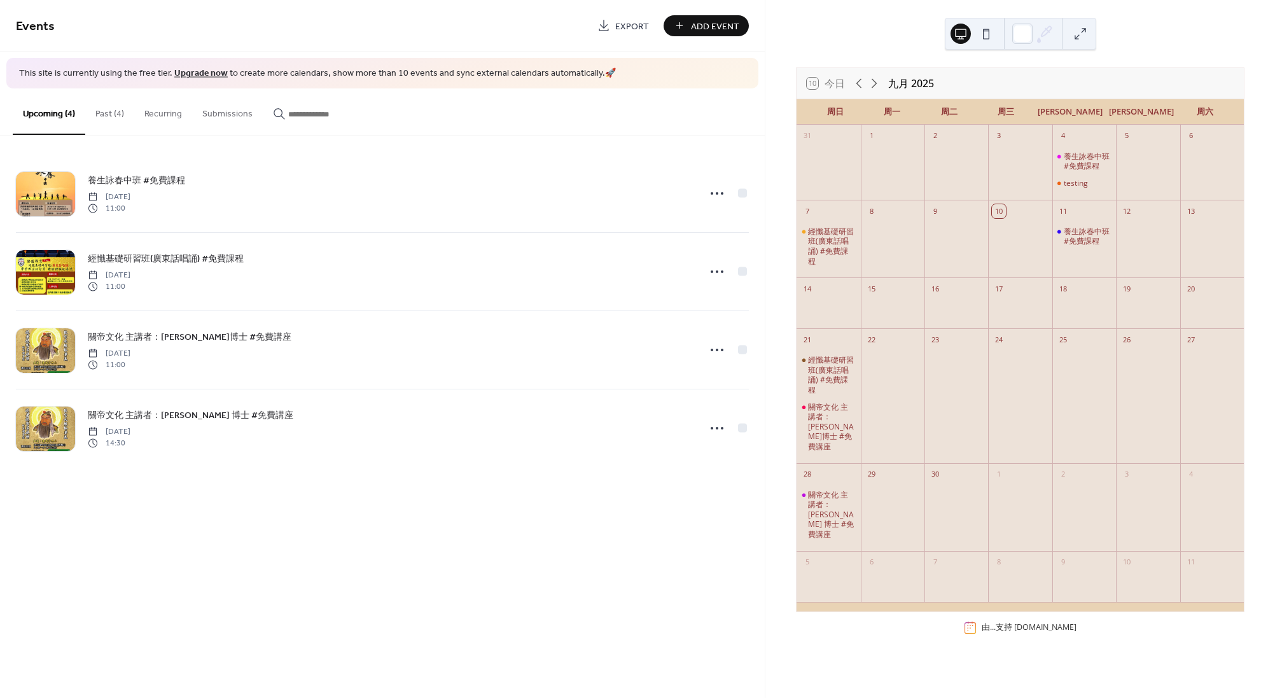 The height and width of the screenshot is (698, 1275). What do you see at coordinates (807, 136) in the screenshot?
I see `div: 31` at bounding box center [807, 136].